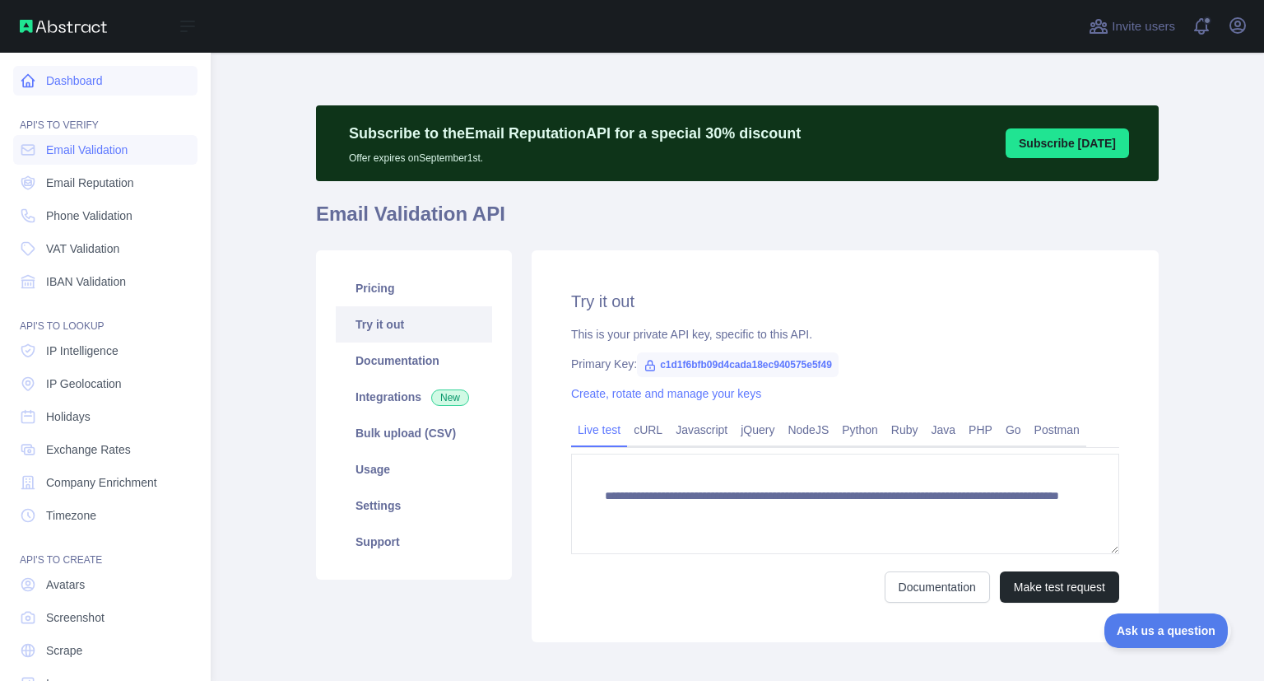 Image resolution: width=1264 pixels, height=681 pixels. What do you see at coordinates (414, 433) in the screenshot?
I see `a: Bulk upload (CSV)` at bounding box center [414, 433].